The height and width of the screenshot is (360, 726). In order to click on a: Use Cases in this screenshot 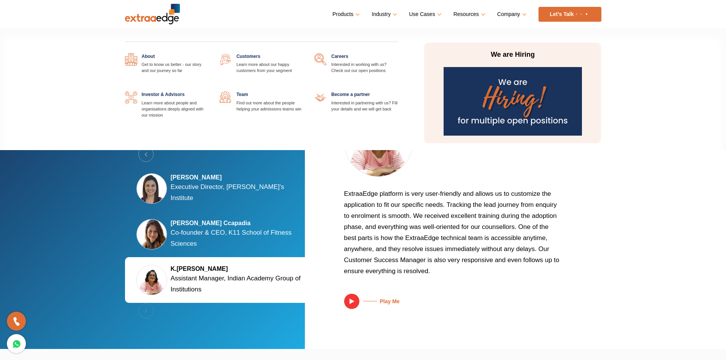, I will do `click(424, 14)`.